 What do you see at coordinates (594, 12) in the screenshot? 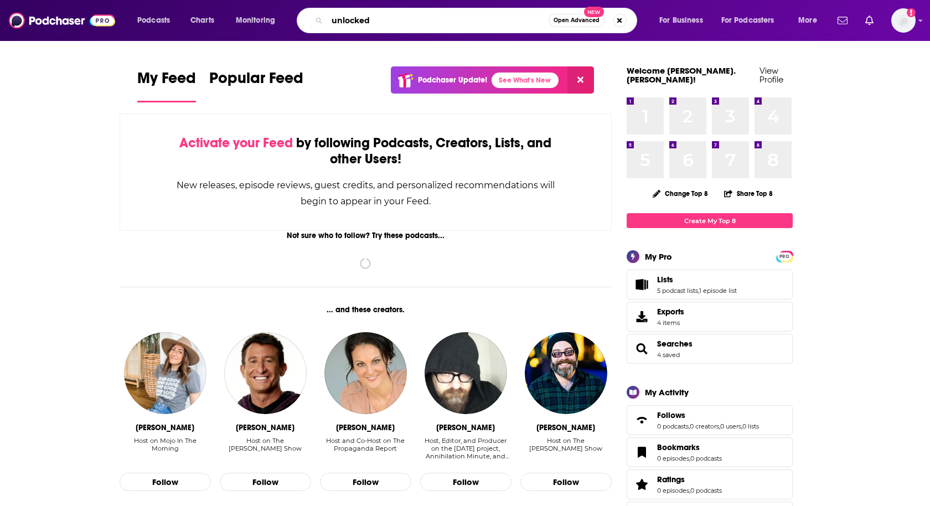
I see `span: New` at bounding box center [594, 12].